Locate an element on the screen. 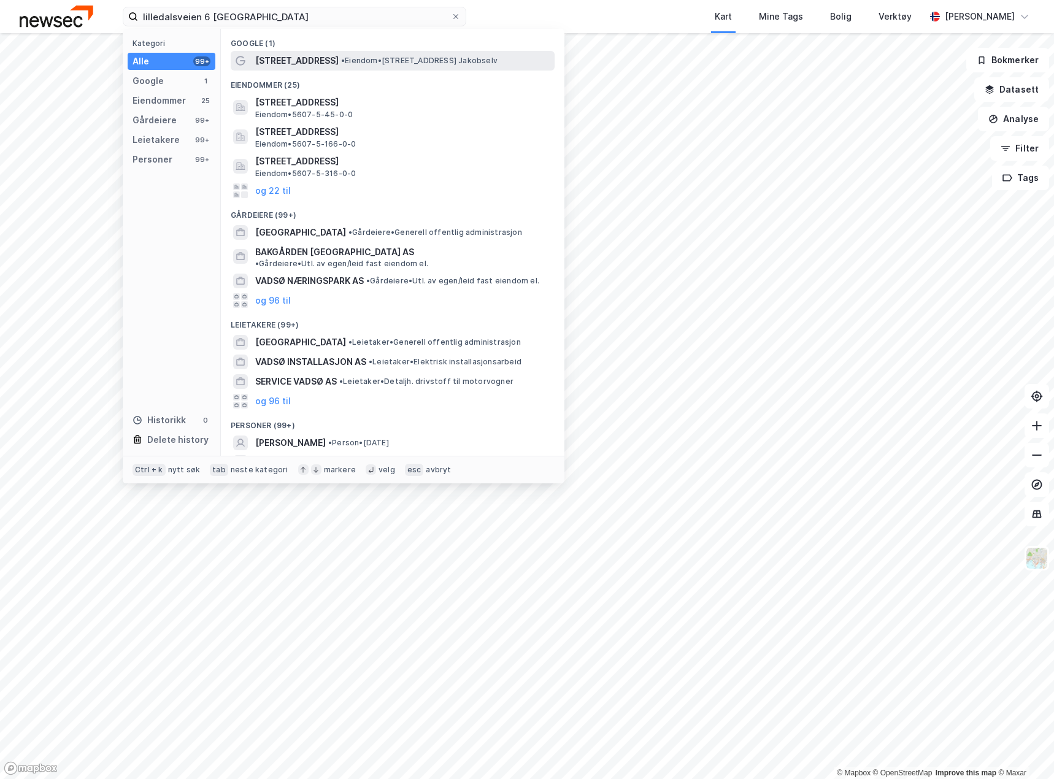 This screenshot has height=779, width=1054. button: Filter is located at coordinates (1020, 148).